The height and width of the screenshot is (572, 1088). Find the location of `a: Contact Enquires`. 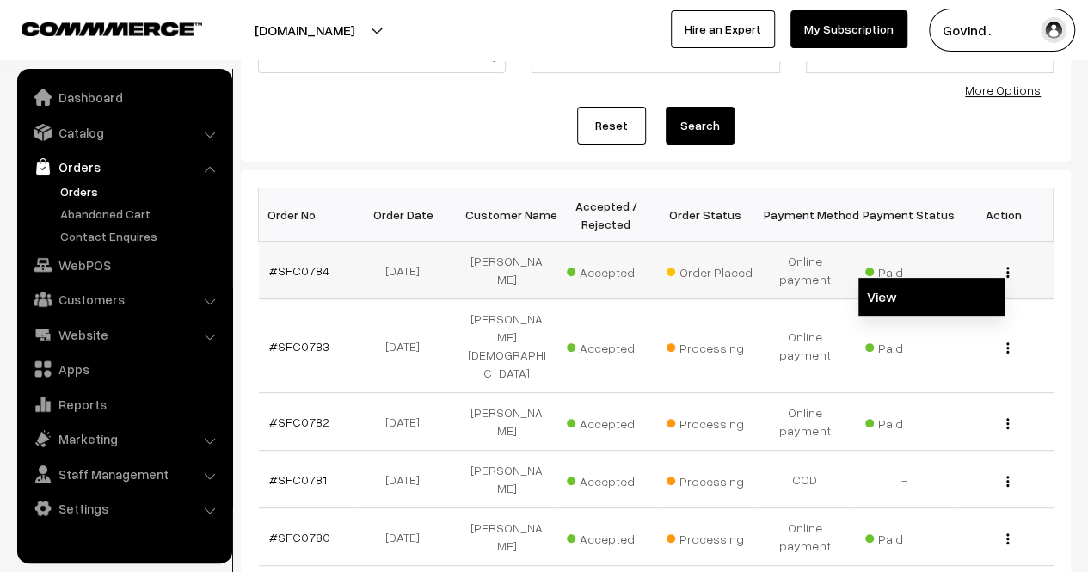

a: Contact Enquires is located at coordinates (141, 236).